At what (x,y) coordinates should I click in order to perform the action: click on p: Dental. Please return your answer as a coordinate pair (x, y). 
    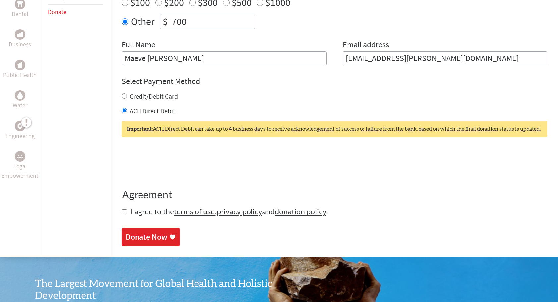
    Looking at the image, I should click on (20, 14).